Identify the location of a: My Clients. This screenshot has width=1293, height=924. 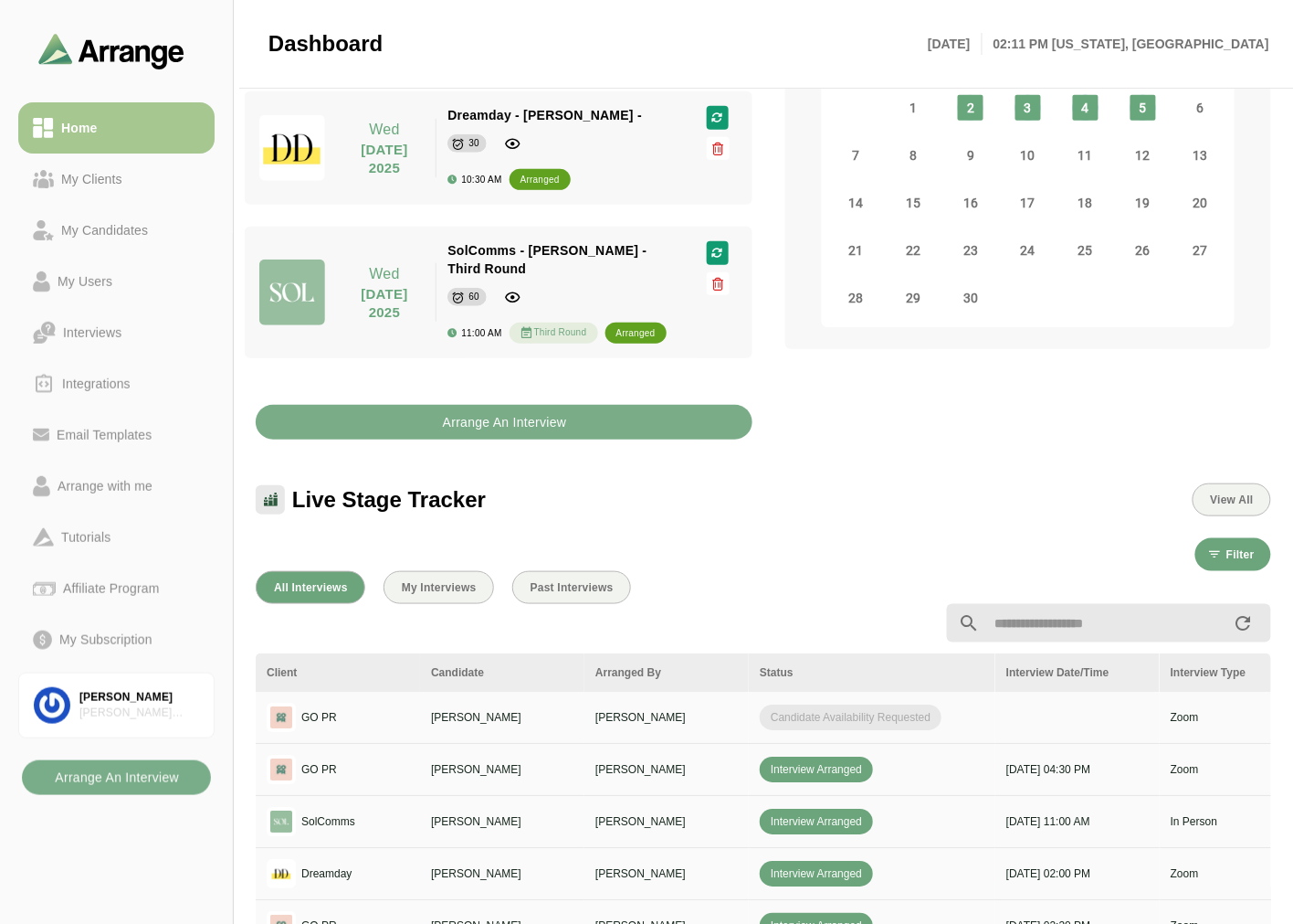
(116, 179).